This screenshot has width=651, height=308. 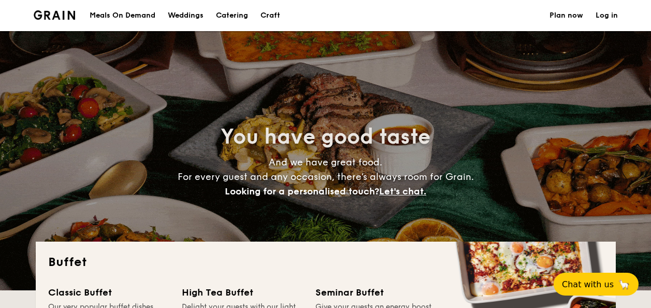 I want to click on a: Logotype, so click(x=54, y=15).